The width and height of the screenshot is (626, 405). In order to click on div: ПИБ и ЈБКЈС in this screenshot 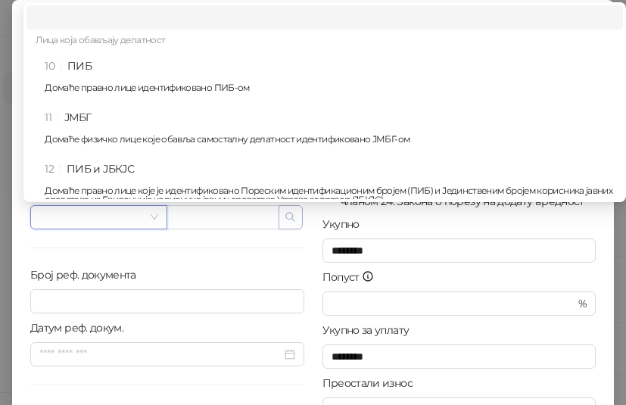, I will do `click(329, 187)`.